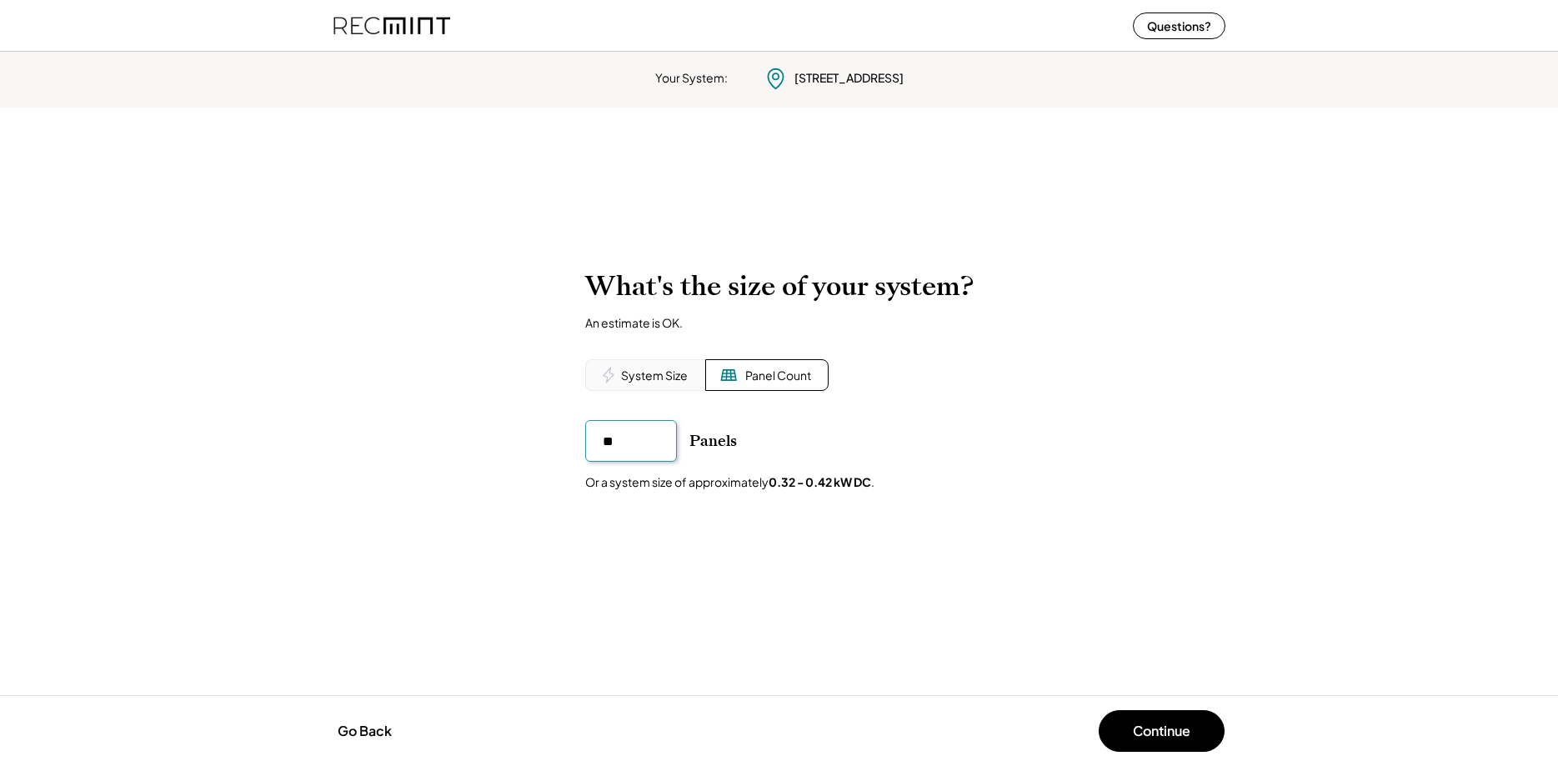 The width and height of the screenshot is (1558, 766). Describe the element at coordinates (1178, 26) in the screenshot. I see `button: Questions?` at that location.